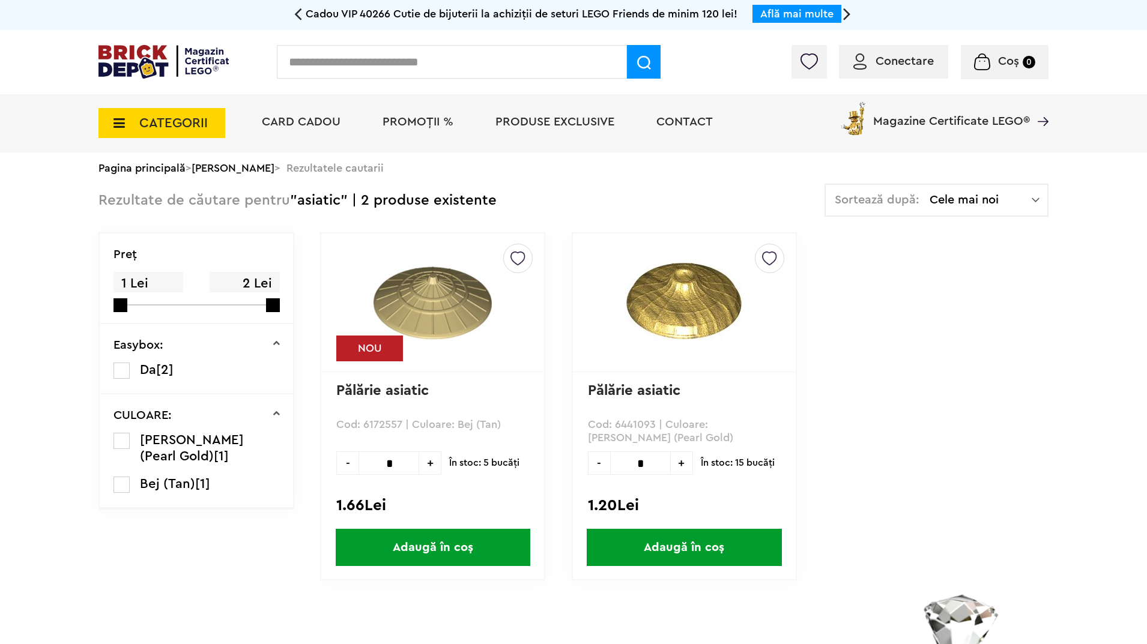 The image size is (1147, 644). Describe the element at coordinates (301, 122) in the screenshot. I see `span: Card Cadou` at that location.